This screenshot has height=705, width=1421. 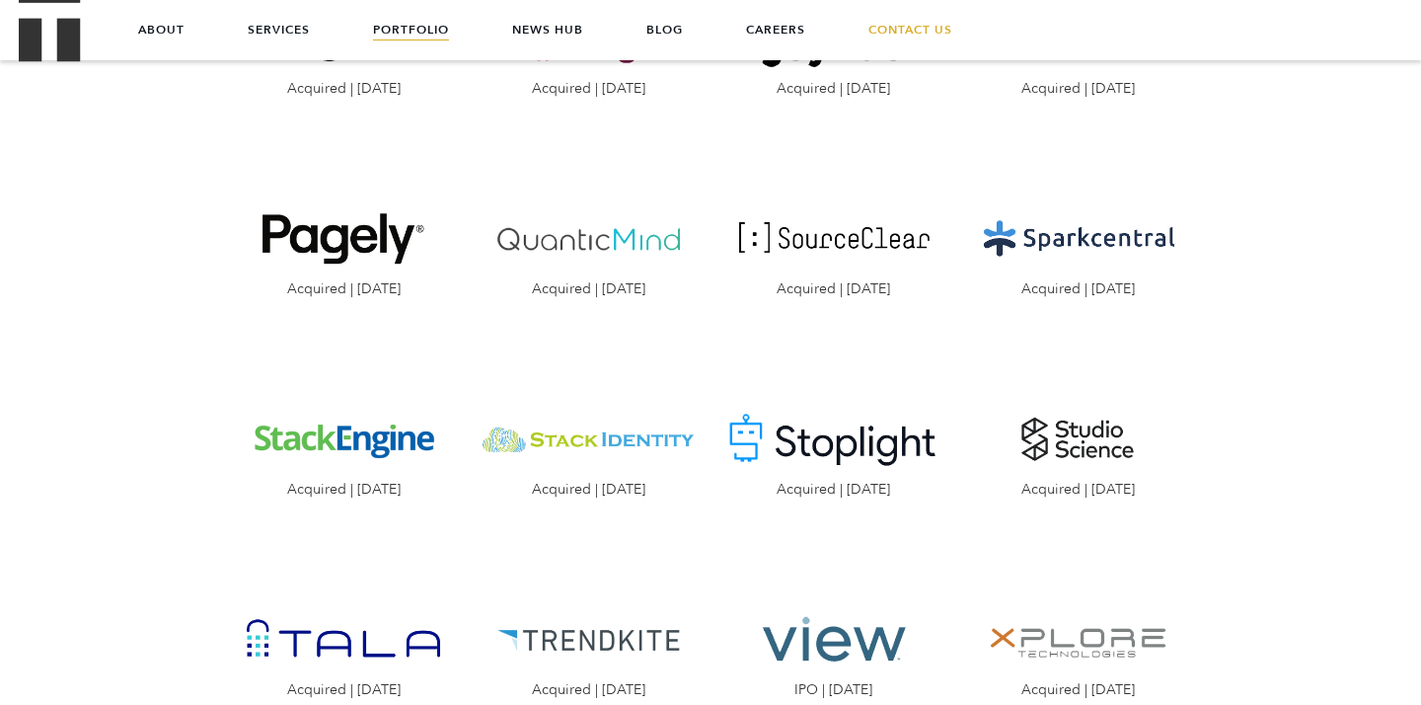 What do you see at coordinates (1078, 639) in the screenshot?
I see `img: XPlore logo` at bounding box center [1078, 639].